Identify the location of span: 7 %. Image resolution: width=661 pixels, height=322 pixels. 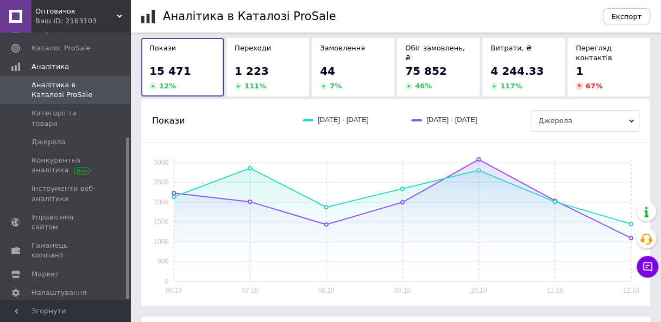
(335, 86).